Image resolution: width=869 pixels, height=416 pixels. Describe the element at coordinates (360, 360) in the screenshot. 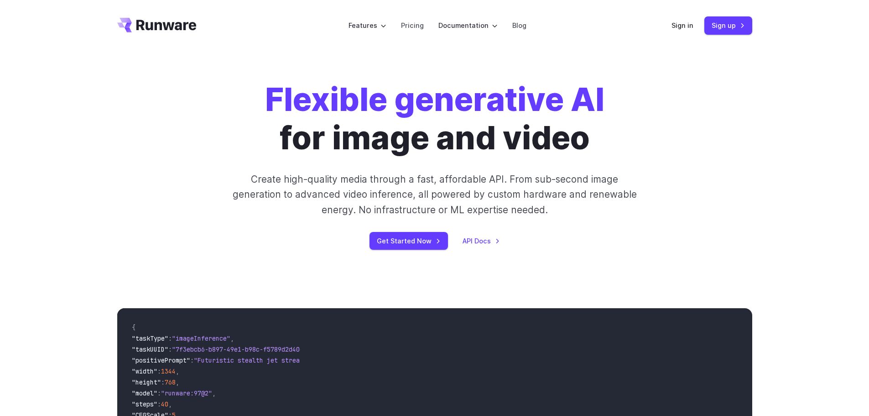

I see `span: "Futuristic stealth jet streaking through a neon-lit cityscape with glowing purple exhaust"` at that location.